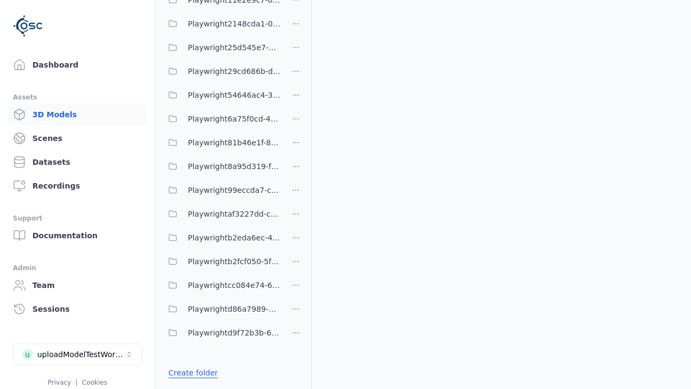 This screenshot has width=691, height=389. Describe the element at coordinates (193, 373) in the screenshot. I see `a: Create folder` at that location.